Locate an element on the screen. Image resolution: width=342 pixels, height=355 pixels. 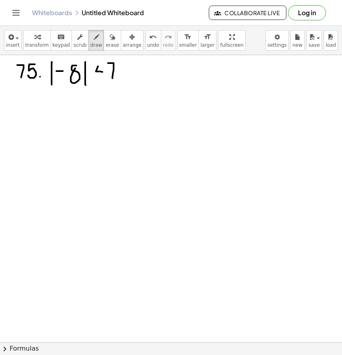
button: settings is located at coordinates (277, 40).